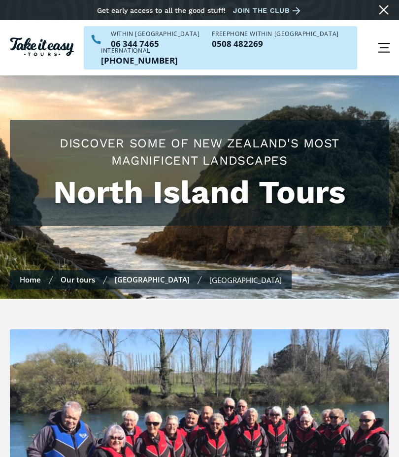 This screenshot has width=399, height=457. What do you see at coordinates (139, 51) in the screenshot?
I see `div: International` at bounding box center [139, 51].